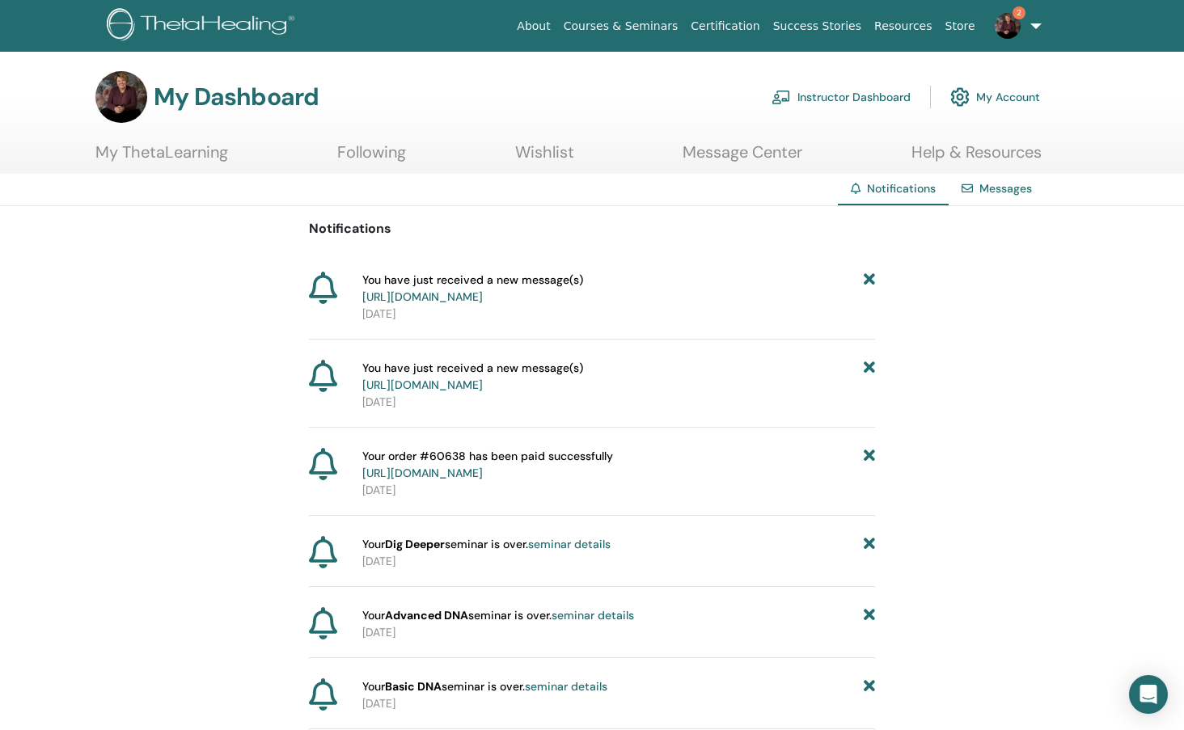 The image size is (1184, 730). I want to click on a: My Account, so click(995, 97).